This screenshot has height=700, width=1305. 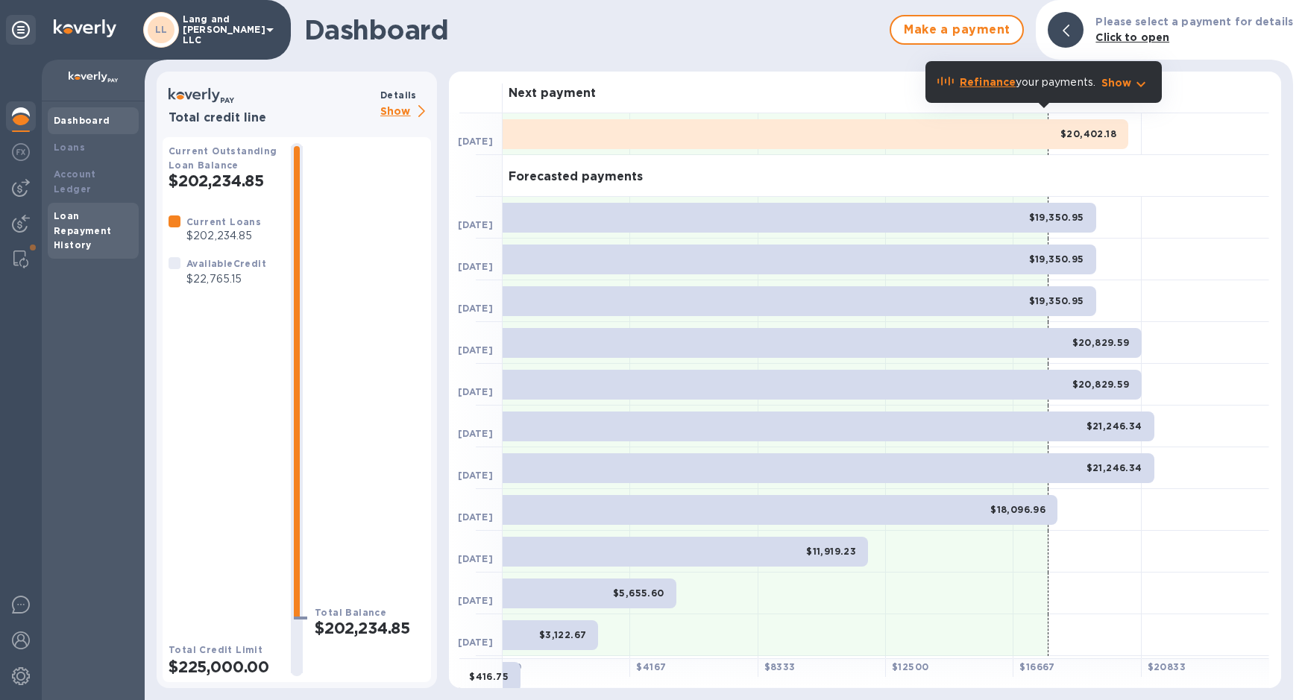 I want to click on b: Loan Repayment History, so click(x=83, y=230).